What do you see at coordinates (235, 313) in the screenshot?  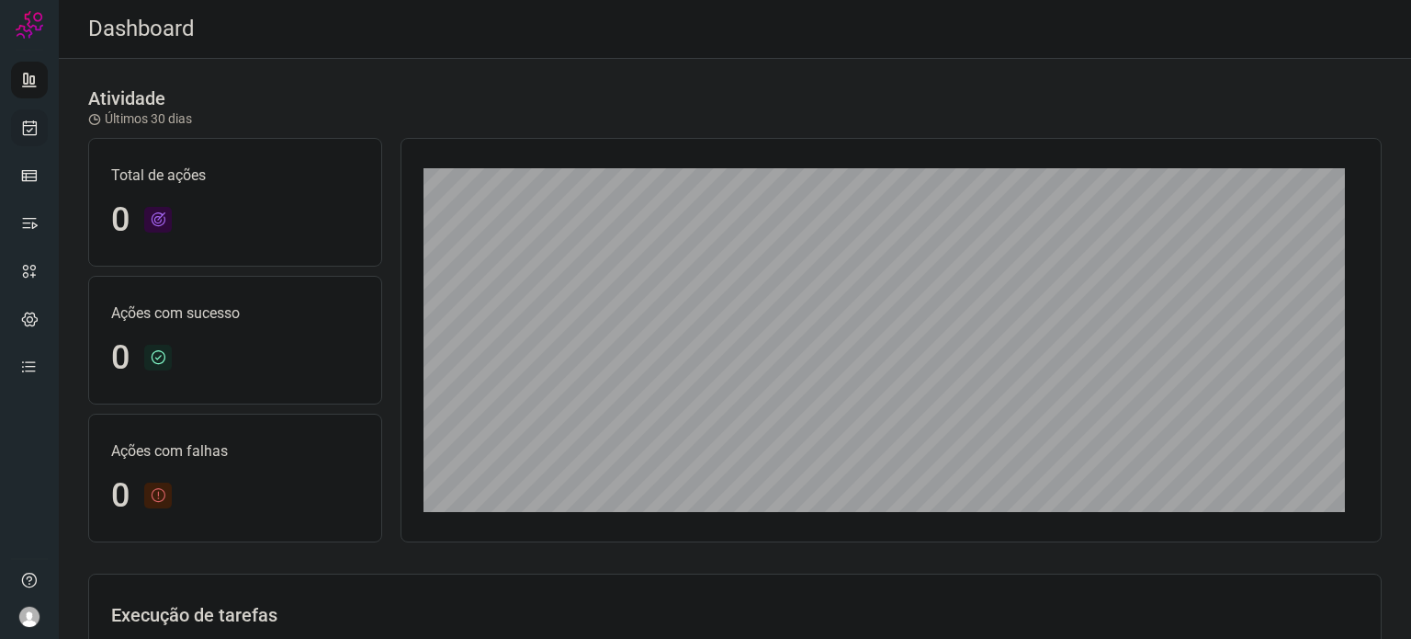 I see `p: Ações com sucesso` at bounding box center [235, 313].